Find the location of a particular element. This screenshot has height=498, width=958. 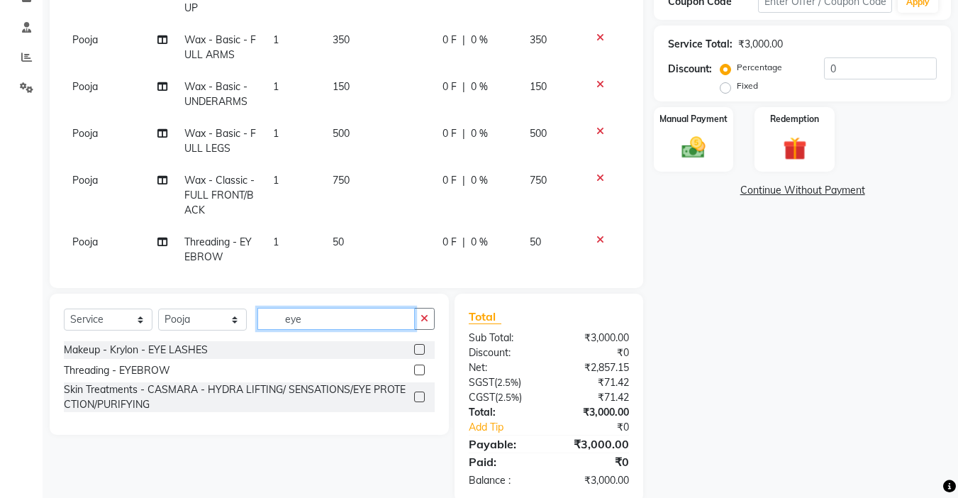

div: Service Total: is located at coordinates (700, 44).